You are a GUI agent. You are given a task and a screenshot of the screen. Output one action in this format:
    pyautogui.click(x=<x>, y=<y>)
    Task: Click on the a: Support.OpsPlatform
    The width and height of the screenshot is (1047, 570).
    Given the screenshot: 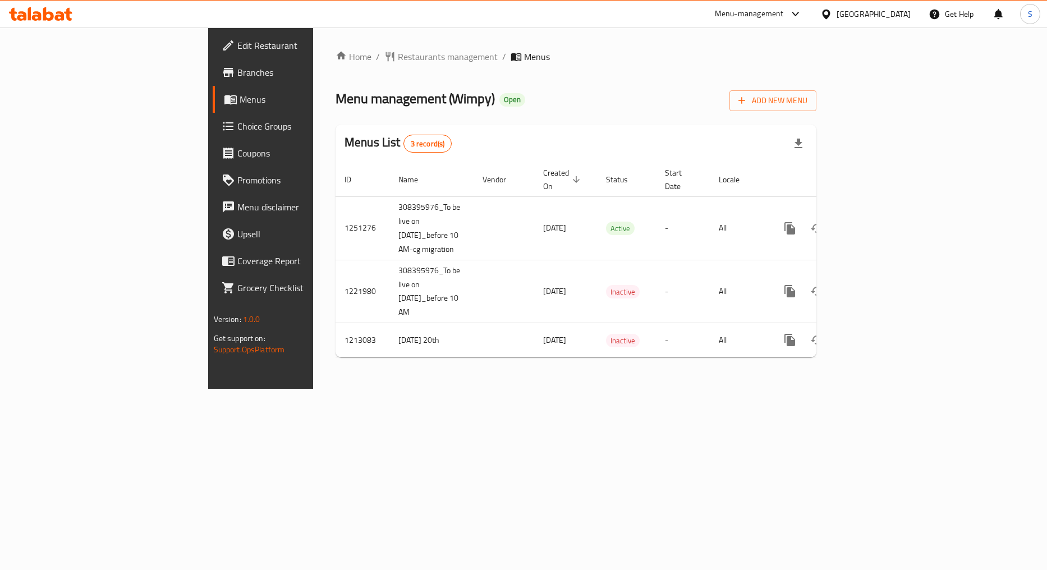 What is the action you would take?
    pyautogui.click(x=249, y=349)
    